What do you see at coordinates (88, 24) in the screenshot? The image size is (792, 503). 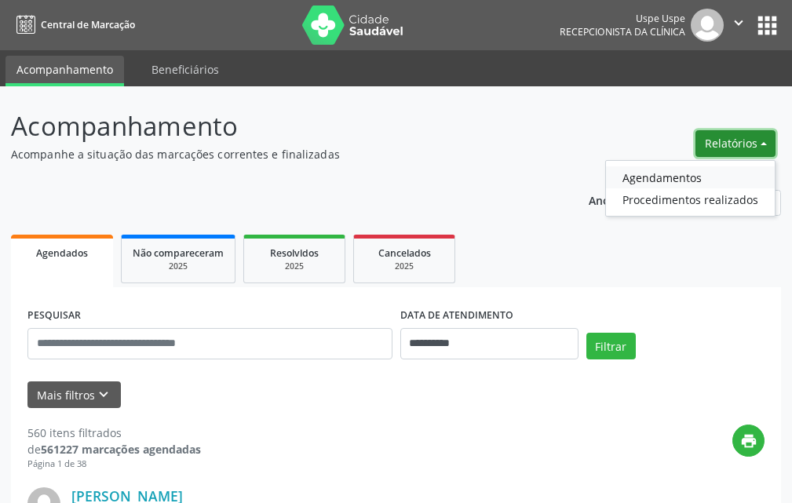 I see `span: Central de Marcação` at bounding box center [88, 24].